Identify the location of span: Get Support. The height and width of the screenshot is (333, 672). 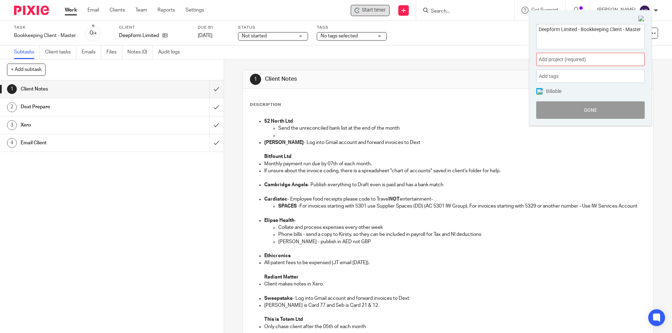
(545, 10).